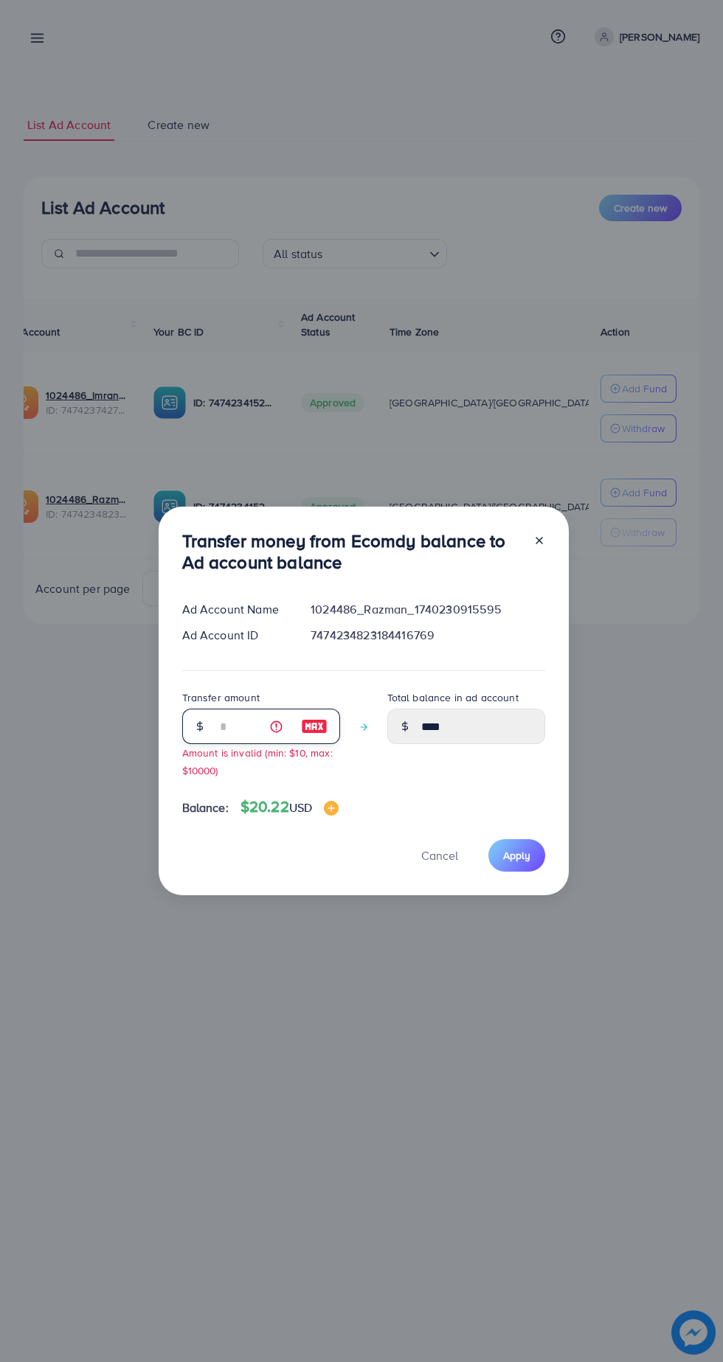 The width and height of the screenshot is (723, 1362). Describe the element at coordinates (221, 698) in the screenshot. I see `label: Transfer amount` at that location.